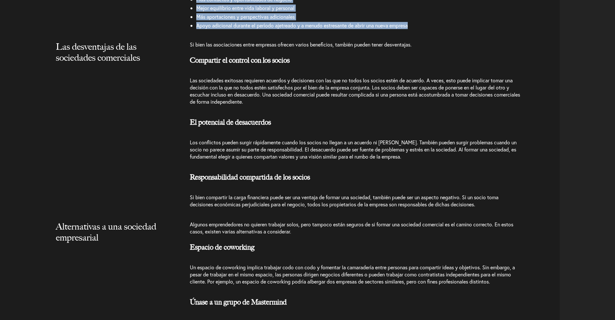  What do you see at coordinates (245, 16) in the screenshot?
I see `font: Más aportaciones y perspectivas adicionales` at bounding box center [245, 16].